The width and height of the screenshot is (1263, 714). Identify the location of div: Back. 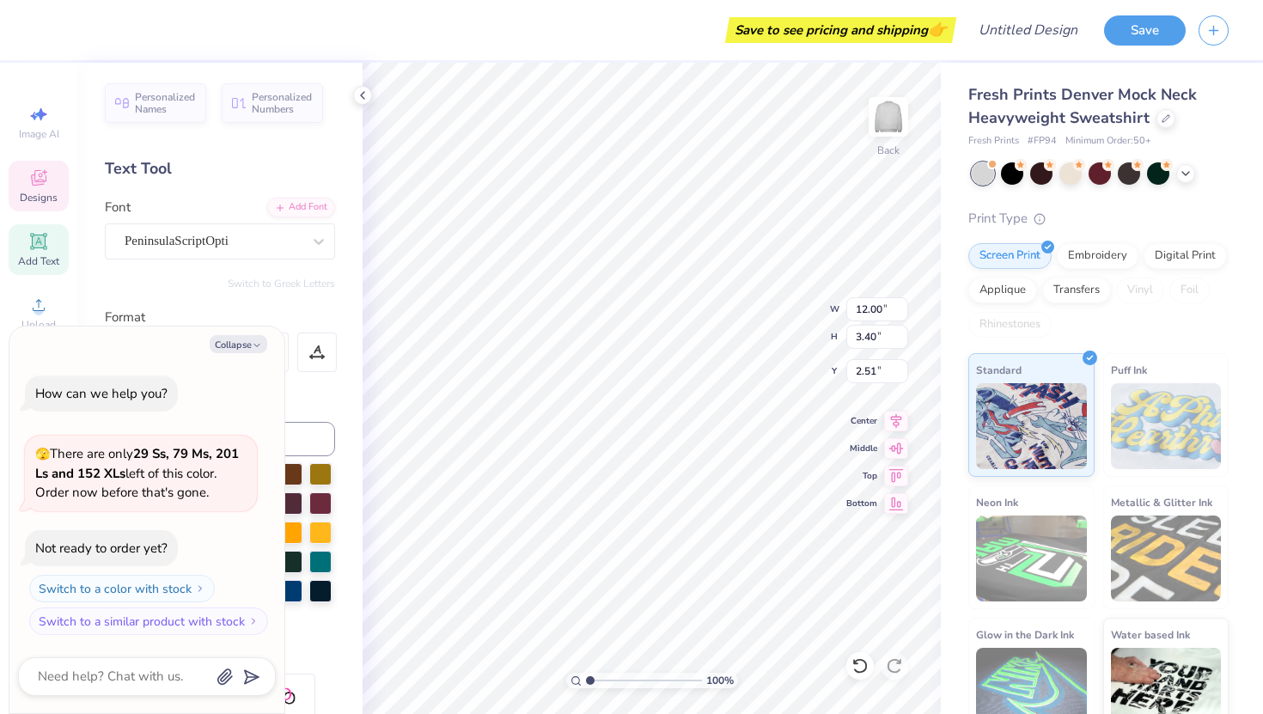
(888, 150).